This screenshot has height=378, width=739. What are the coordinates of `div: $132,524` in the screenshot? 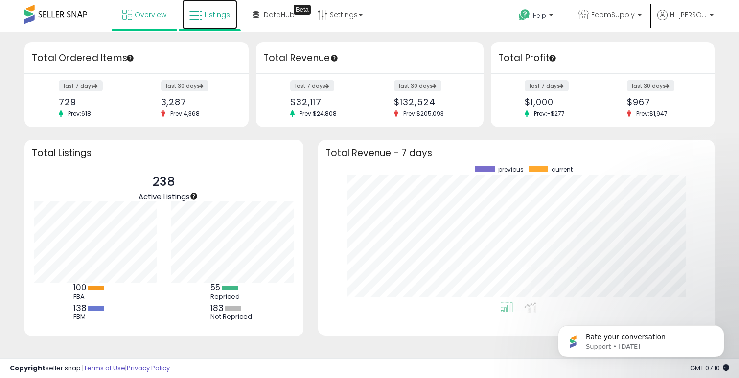 It's located at (430, 102).